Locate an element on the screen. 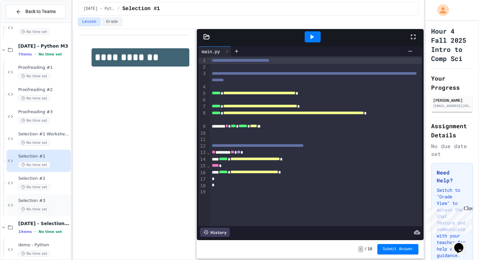 This screenshot has height=260, width=479. button: Lesson is located at coordinates (89, 22).